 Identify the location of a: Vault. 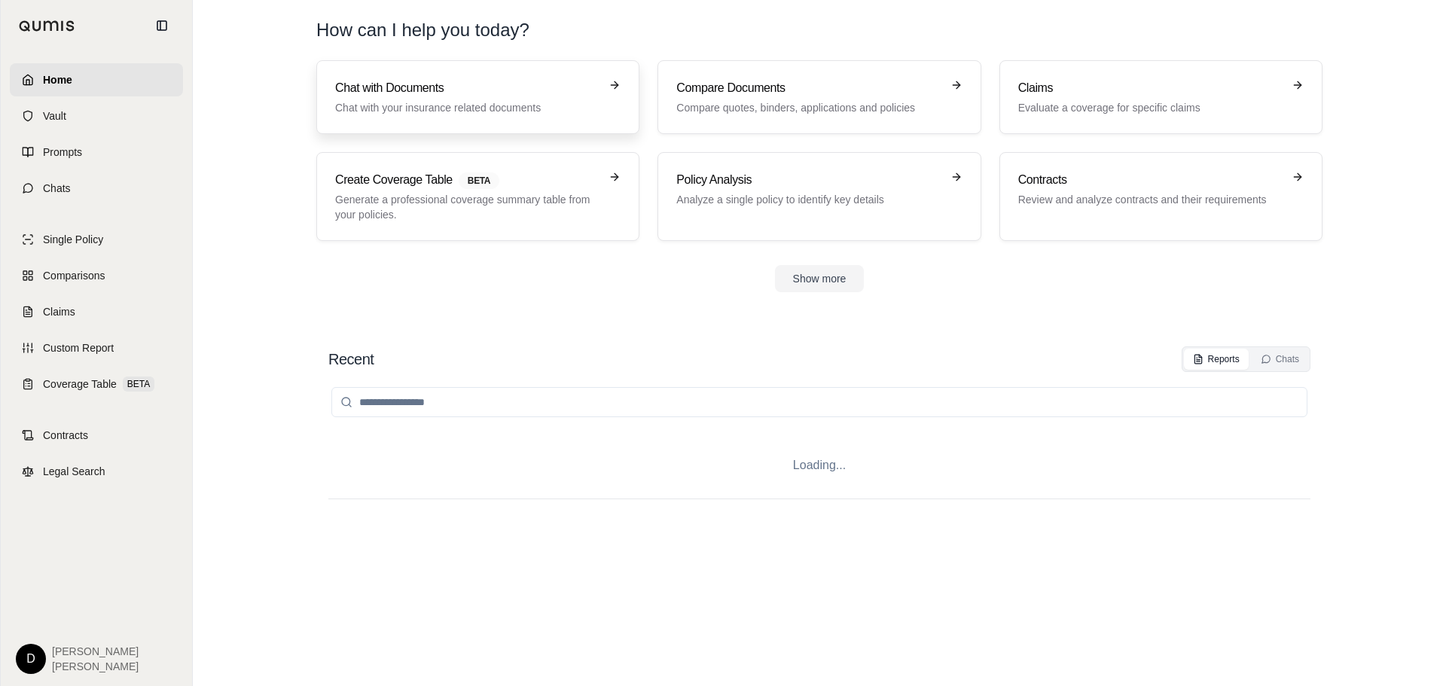
(96, 116).